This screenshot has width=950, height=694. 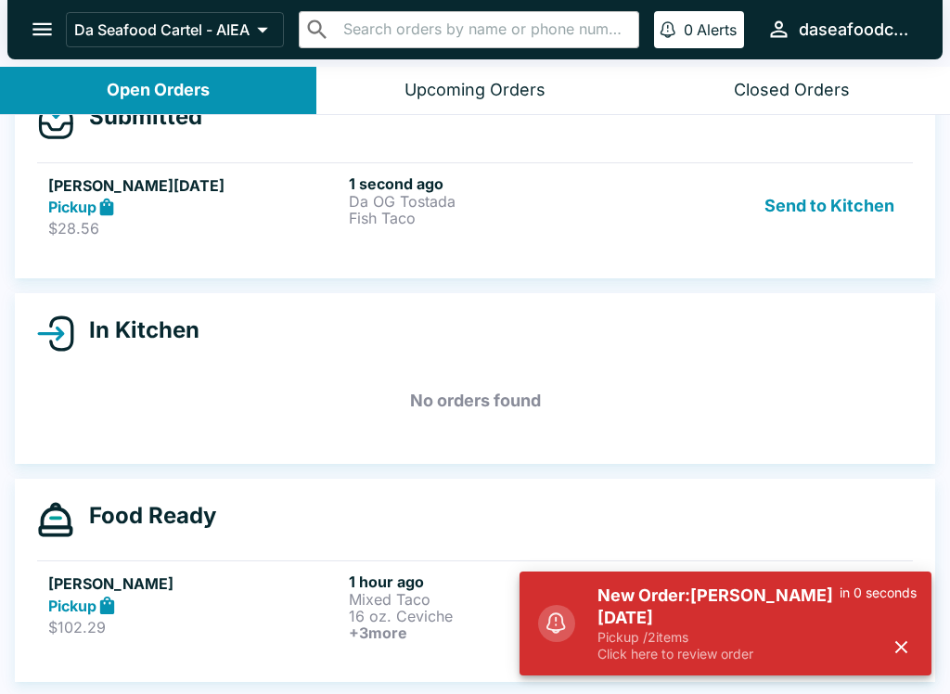 What do you see at coordinates (830, 206) in the screenshot?
I see `button: Send to Kitchen` at bounding box center [830, 206].